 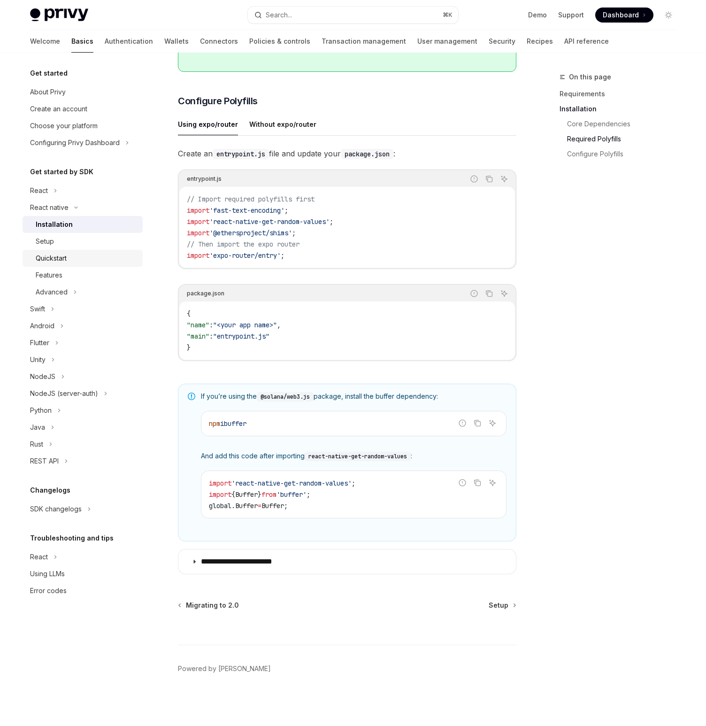 What do you see at coordinates (499, 605) in the screenshot?
I see `span: Setup` at bounding box center [499, 605].